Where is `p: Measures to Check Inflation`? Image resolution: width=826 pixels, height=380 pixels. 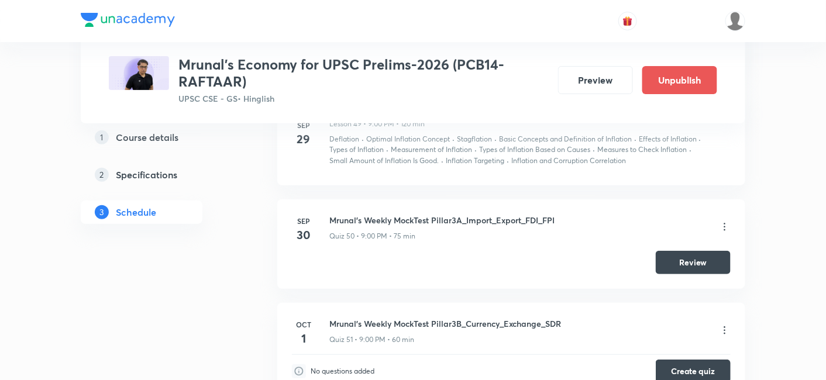 p: Measures to Check Inflation is located at coordinates (642, 150).